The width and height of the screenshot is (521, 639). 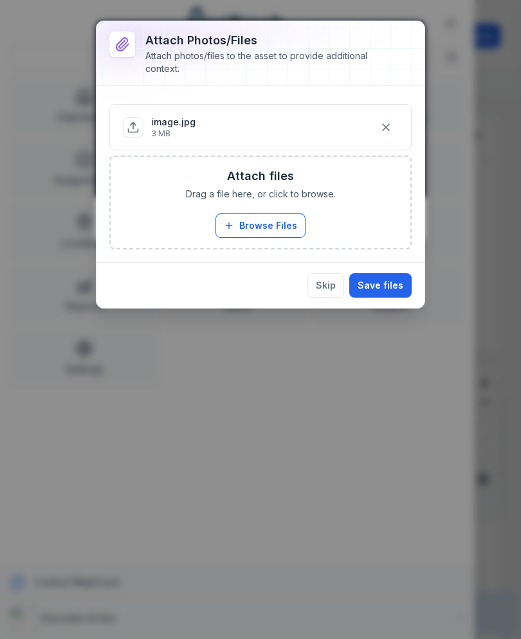 I want to click on div: Attach photos/files to the asset to provide additional context., so click(x=268, y=62).